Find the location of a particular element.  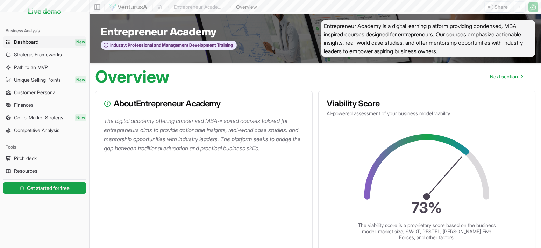

h1: Overview is located at coordinates (132, 77).